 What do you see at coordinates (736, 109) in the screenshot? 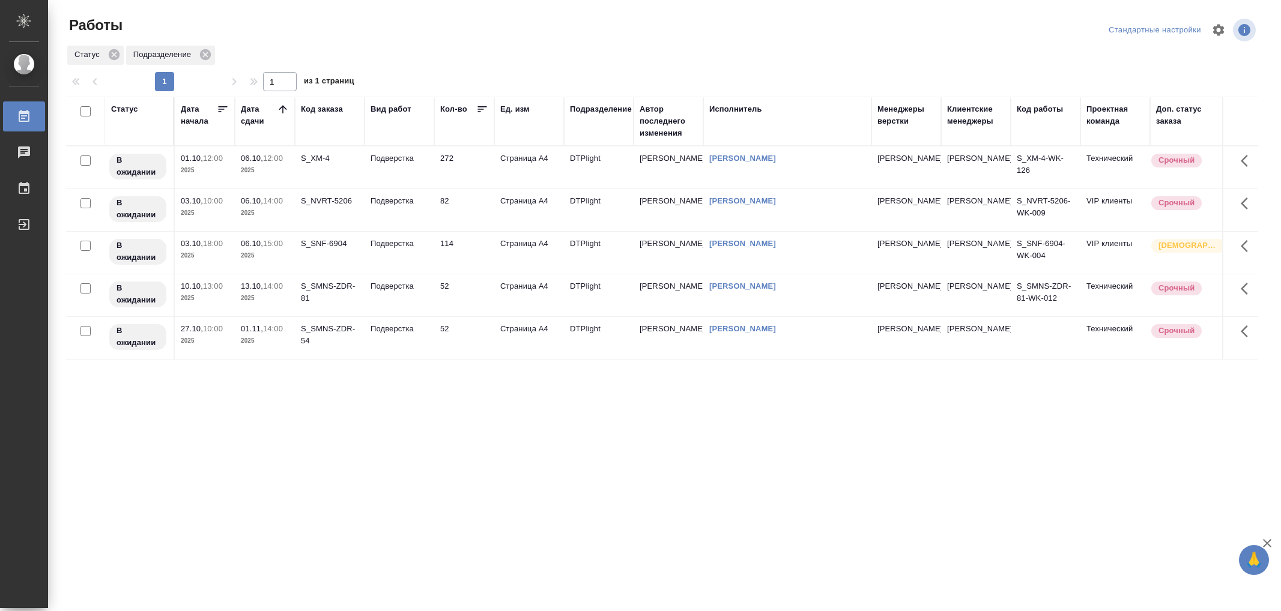
I see `div: Исполнитель` at bounding box center [736, 109].